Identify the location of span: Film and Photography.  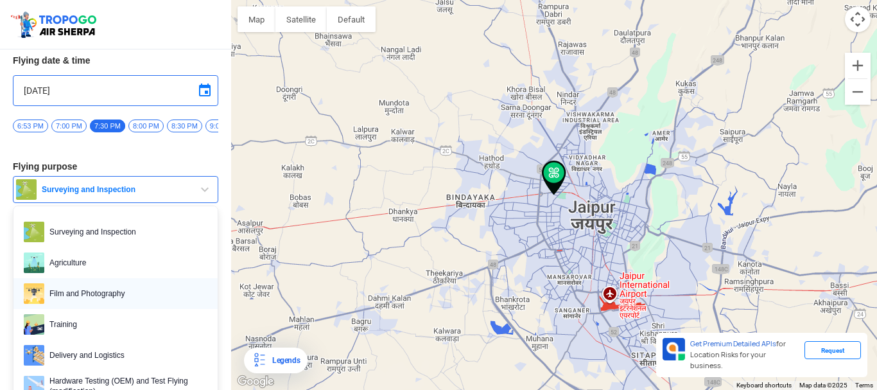
(126, 293).